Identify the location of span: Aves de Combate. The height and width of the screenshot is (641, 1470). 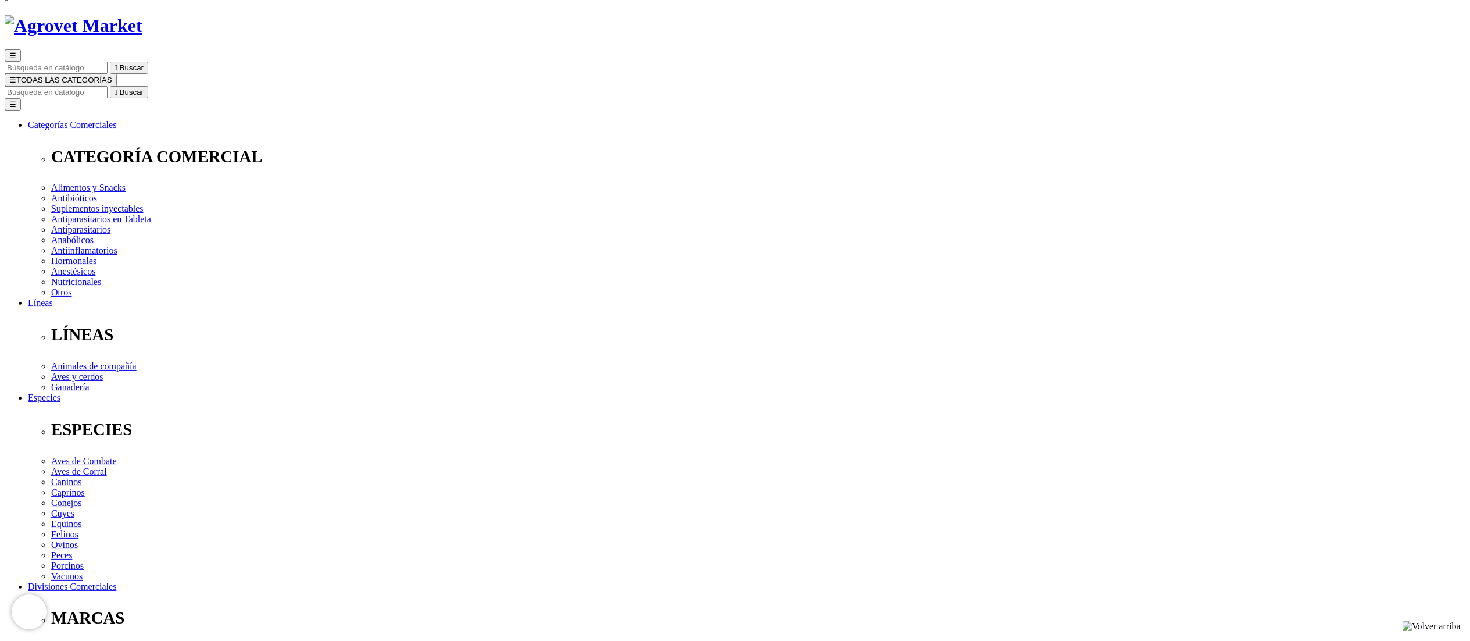
(84, 460).